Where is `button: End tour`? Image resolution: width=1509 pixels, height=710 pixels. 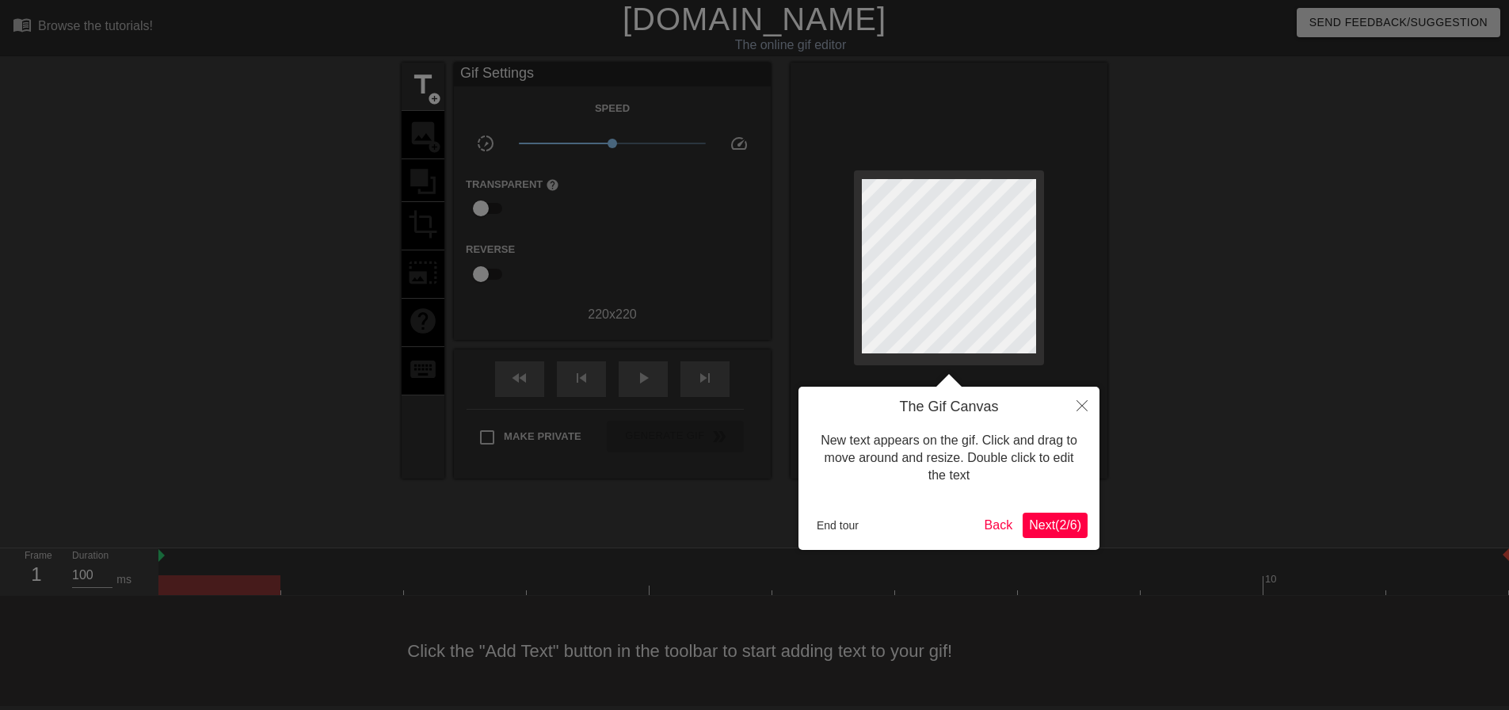 button: End tour is located at coordinates (837, 525).